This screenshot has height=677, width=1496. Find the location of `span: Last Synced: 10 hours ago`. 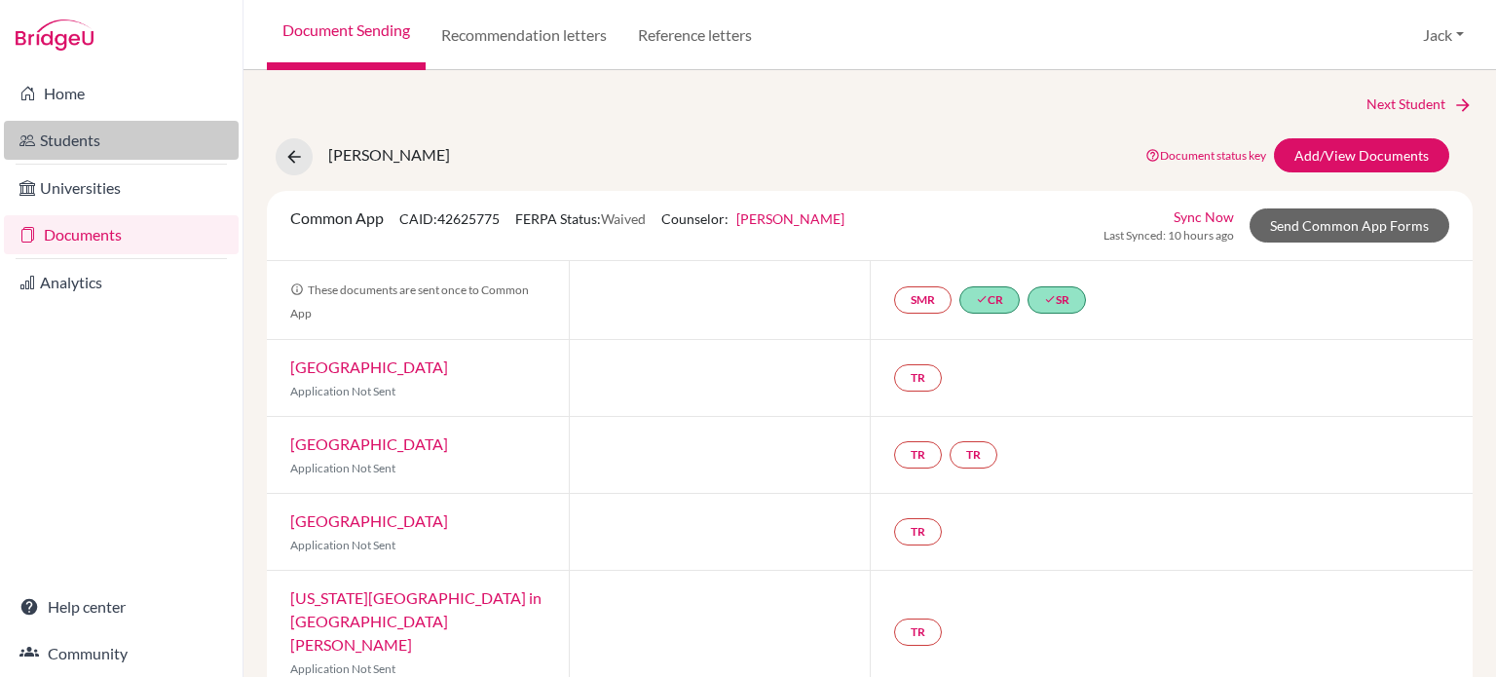

span: Last Synced: 10 hours ago is located at coordinates (1169, 236).